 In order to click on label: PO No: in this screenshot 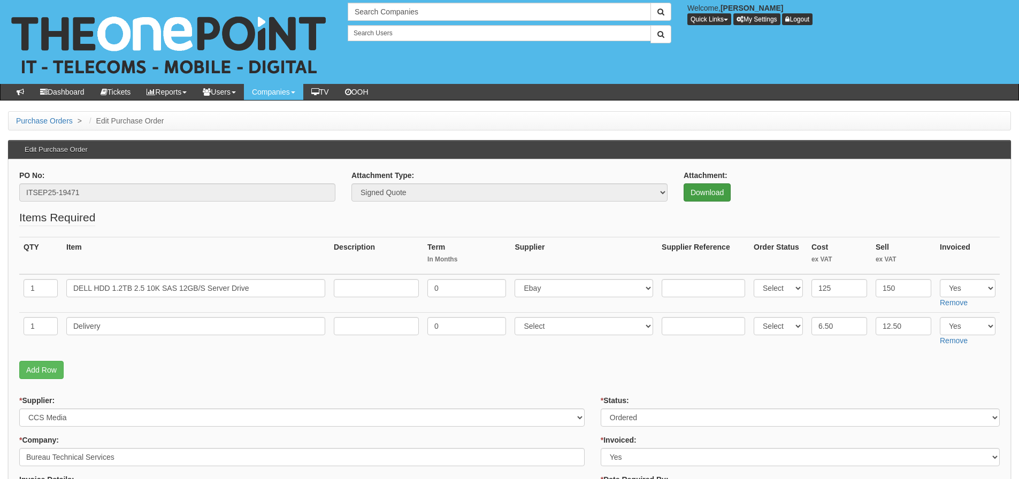, I will do `click(32, 175)`.